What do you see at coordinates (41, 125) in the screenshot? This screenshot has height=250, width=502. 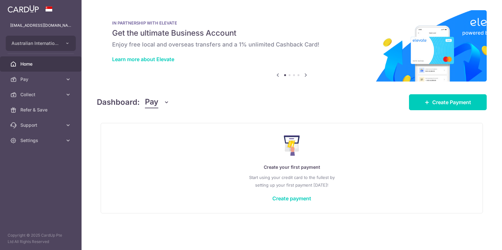 I see `span: Support` at bounding box center [41, 125].